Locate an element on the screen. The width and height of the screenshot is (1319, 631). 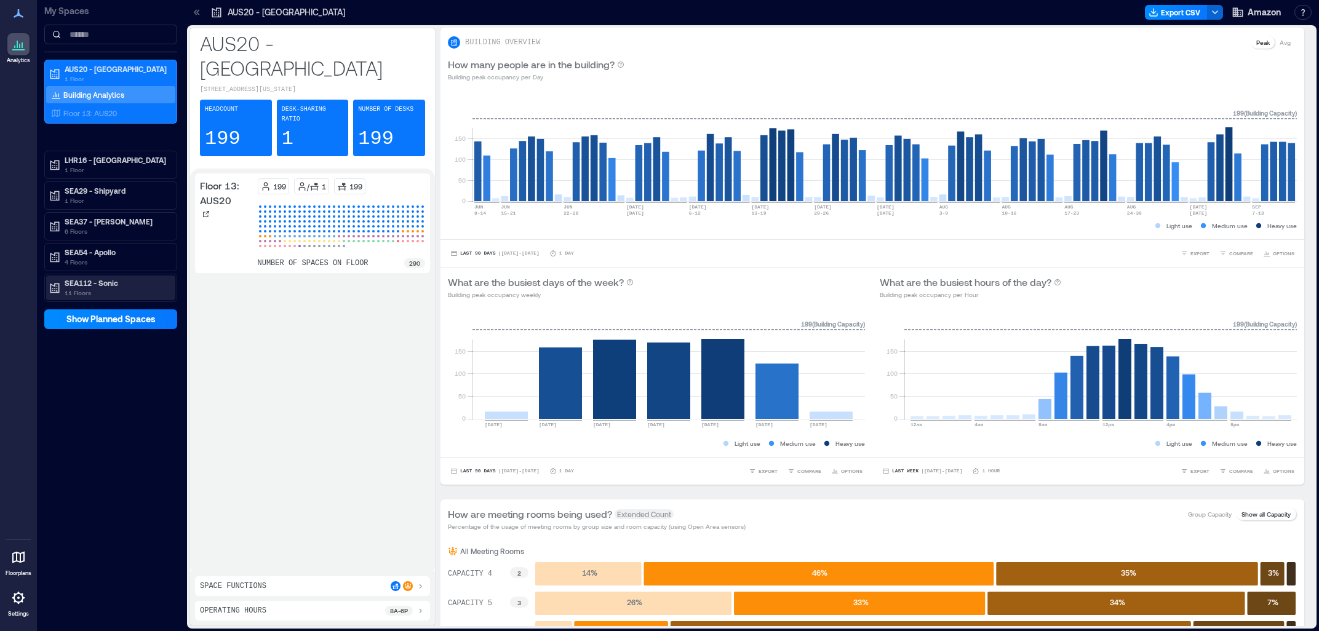
p: Building peak occupancy per Hour is located at coordinates (970, 295).